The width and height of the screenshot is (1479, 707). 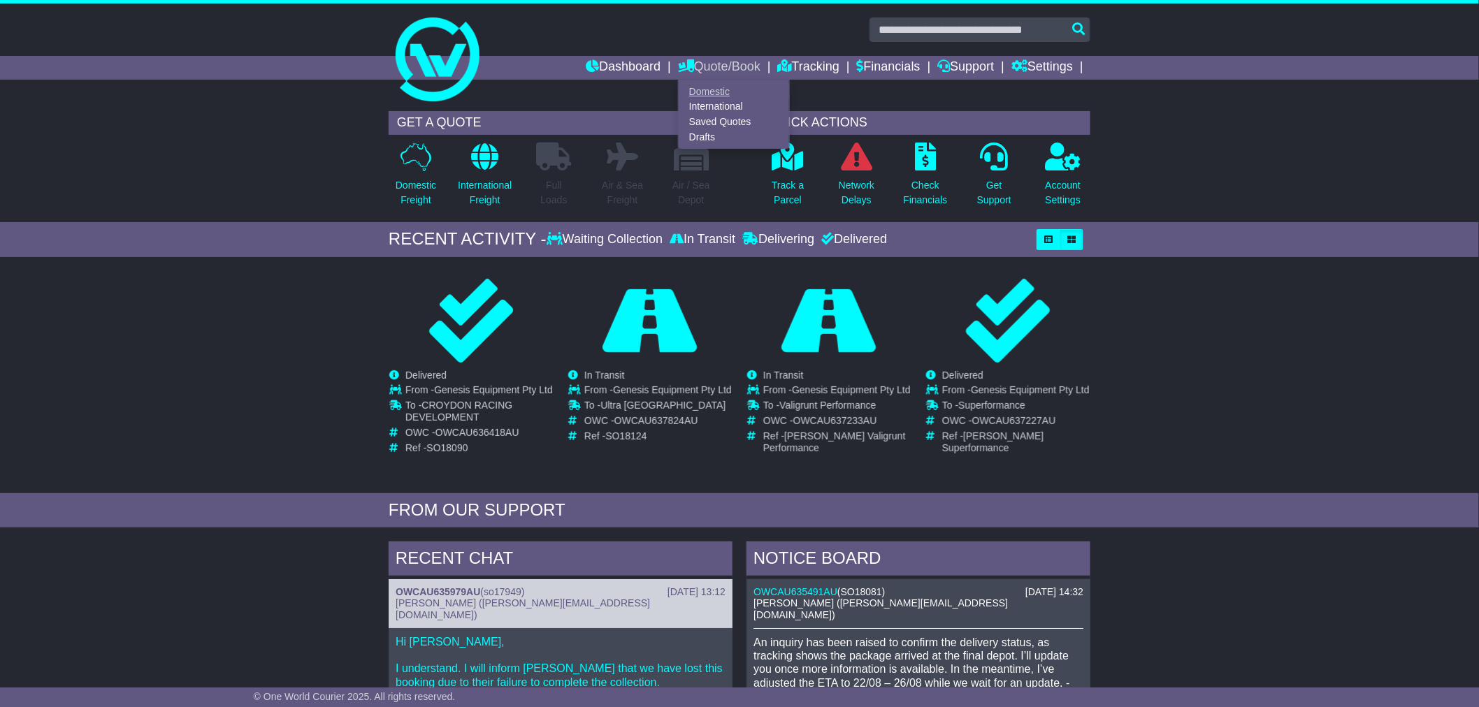 I want to click on a: CheckFinancials, so click(x=925, y=178).